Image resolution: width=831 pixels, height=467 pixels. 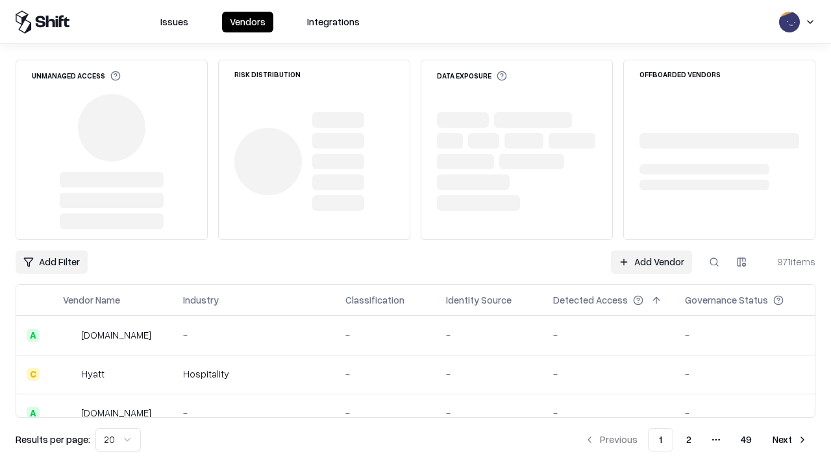 I want to click on button: Add Filter, so click(x=51, y=262).